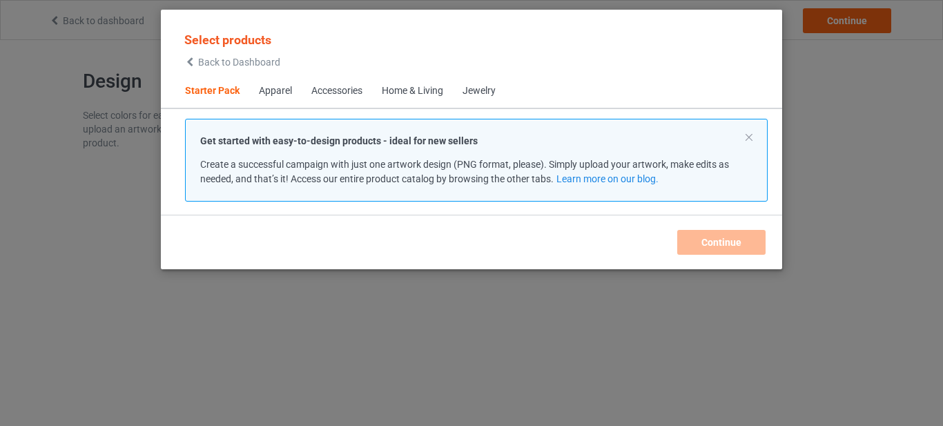 The image size is (943, 426). I want to click on span: Back to Dashboard, so click(239, 62).